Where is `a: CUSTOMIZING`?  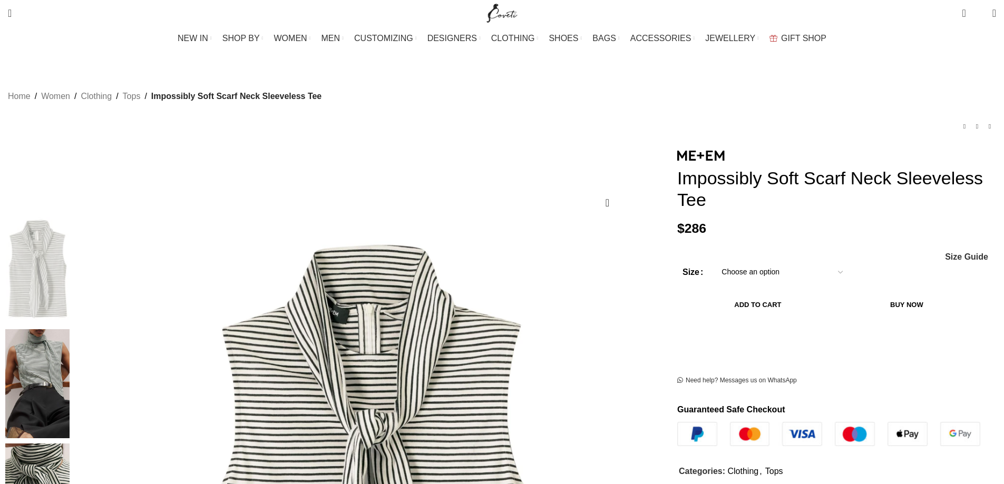
a: CUSTOMIZING is located at coordinates (385, 38).